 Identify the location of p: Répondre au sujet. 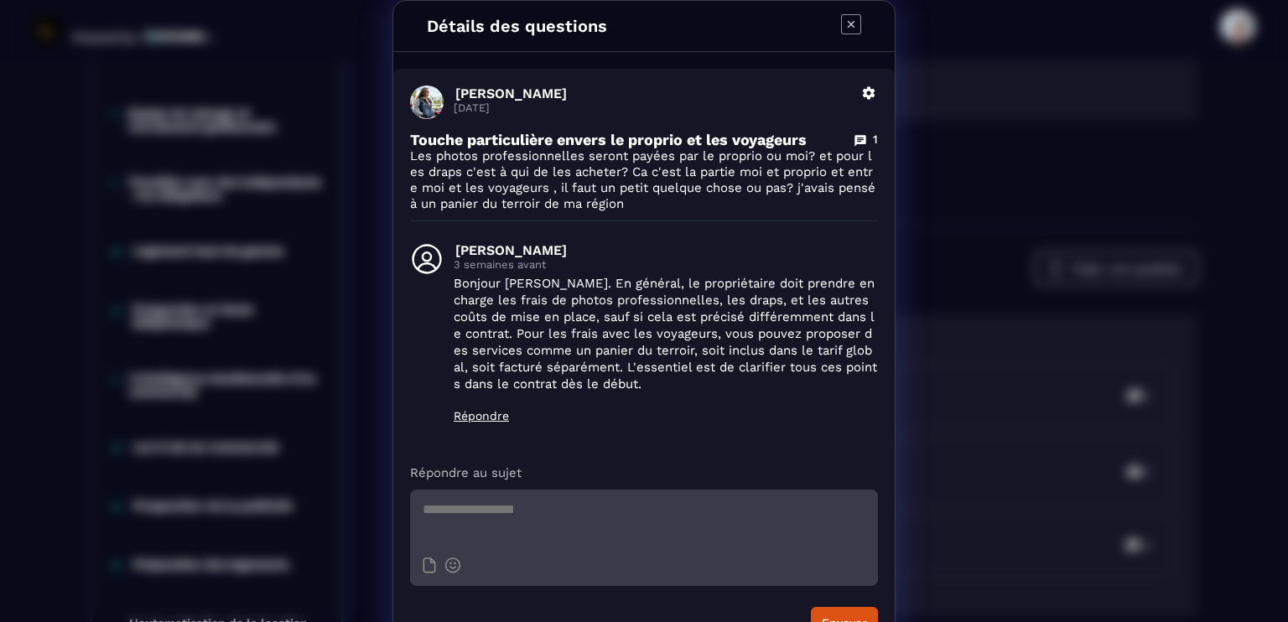
(644, 473).